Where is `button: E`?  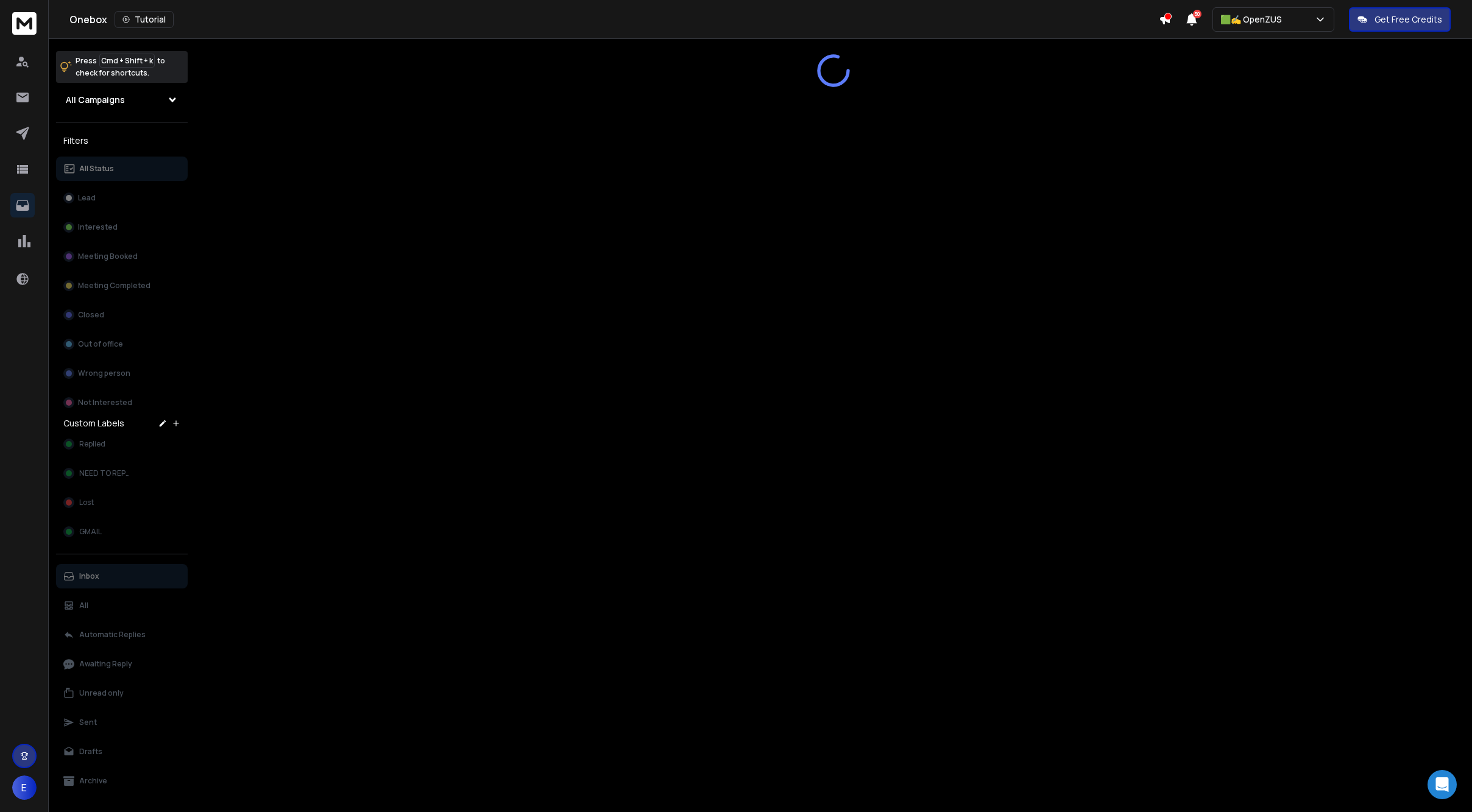 button: E is located at coordinates (24, 788).